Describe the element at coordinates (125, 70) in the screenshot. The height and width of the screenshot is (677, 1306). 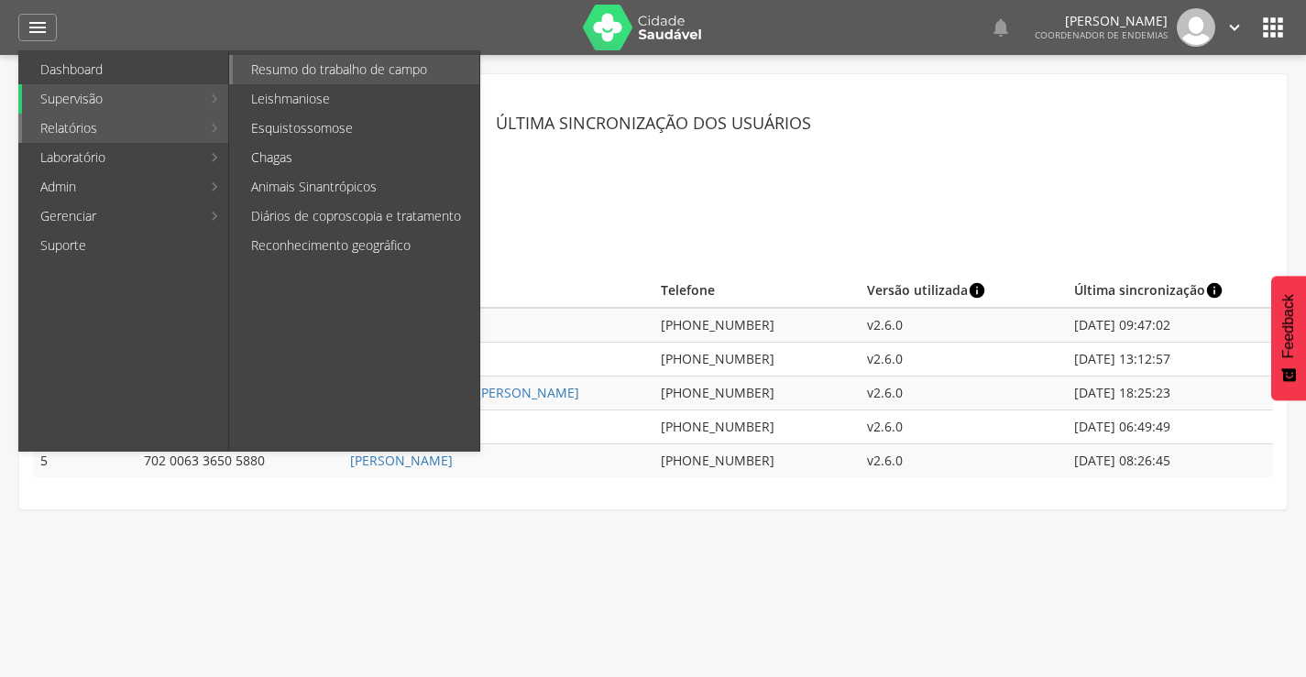
I see `a: Dashboard` at that location.